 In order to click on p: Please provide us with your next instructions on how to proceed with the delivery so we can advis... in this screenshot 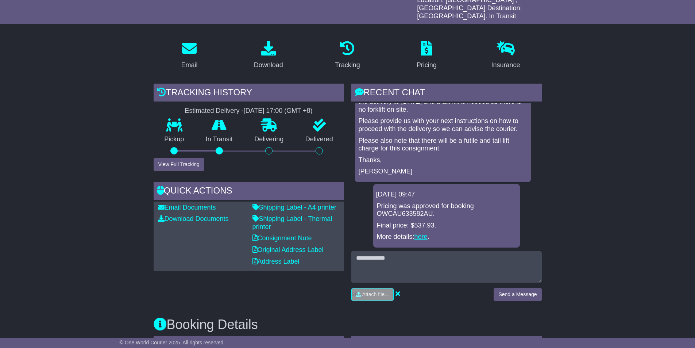, I will do `click(443, 125)`.